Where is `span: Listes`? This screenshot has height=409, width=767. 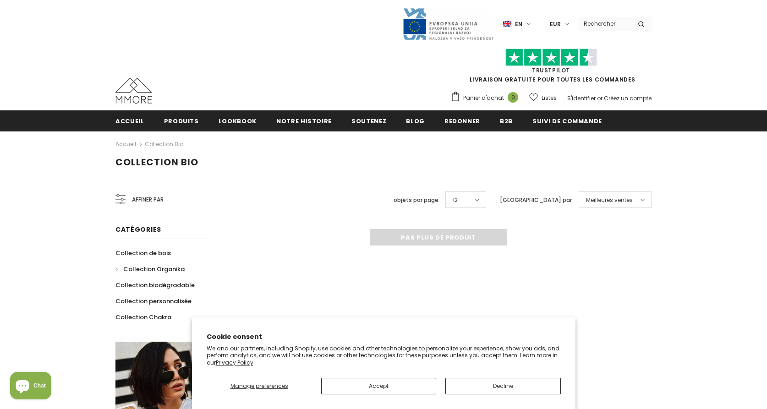 span: Listes is located at coordinates (549, 98).